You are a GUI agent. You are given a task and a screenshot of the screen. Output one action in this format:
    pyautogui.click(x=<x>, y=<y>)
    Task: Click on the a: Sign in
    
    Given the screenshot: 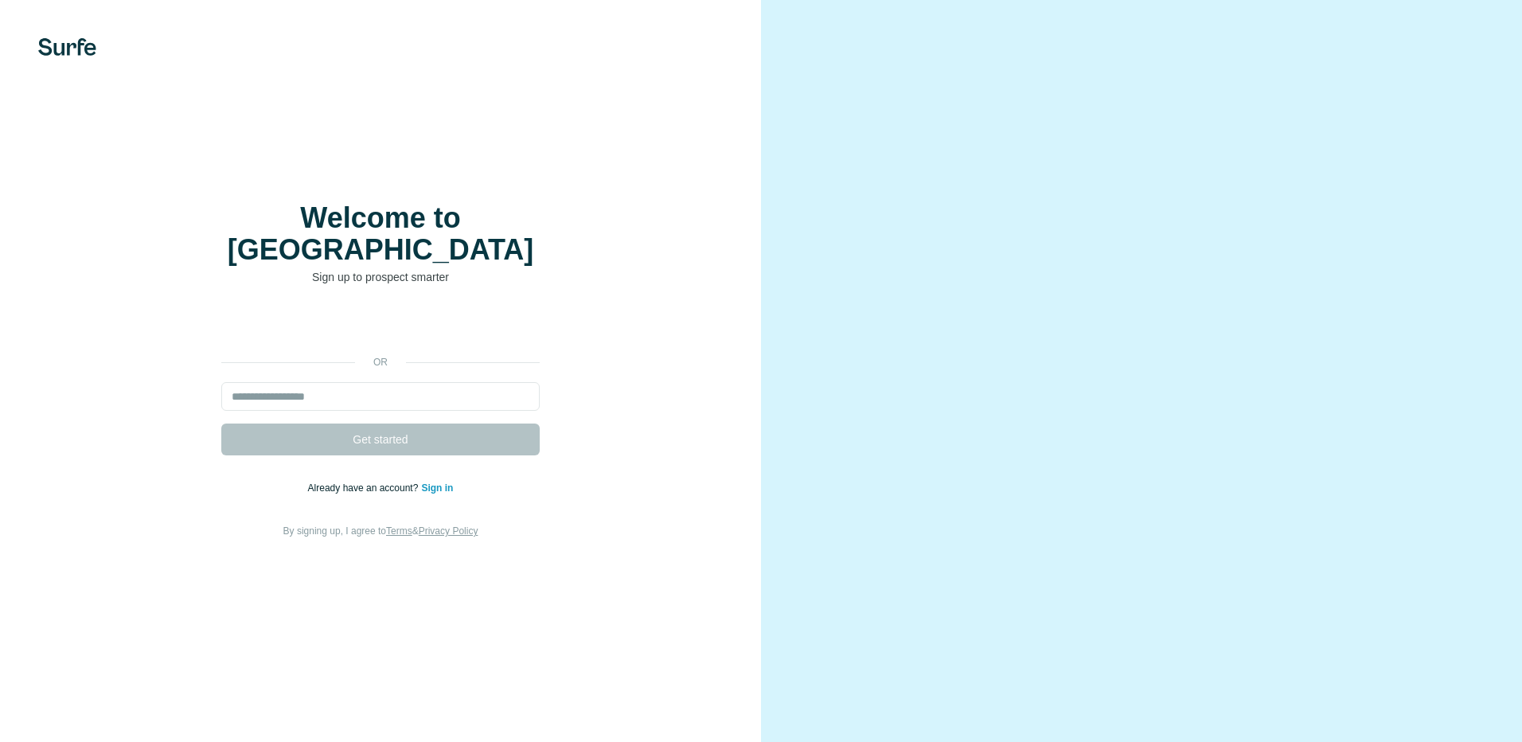 What is the action you would take?
    pyautogui.click(x=437, y=488)
    